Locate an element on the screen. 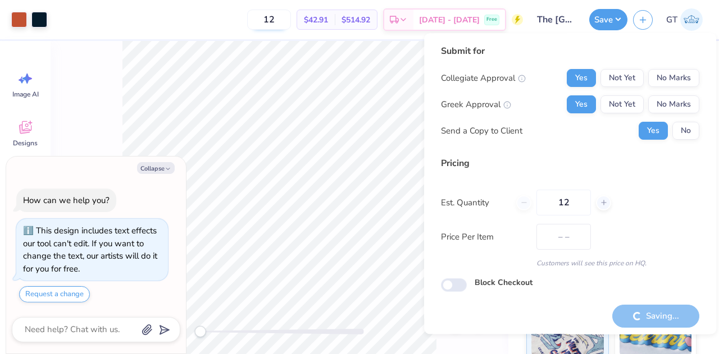 This screenshot has height=354, width=719. span: GT is located at coordinates (672, 20).